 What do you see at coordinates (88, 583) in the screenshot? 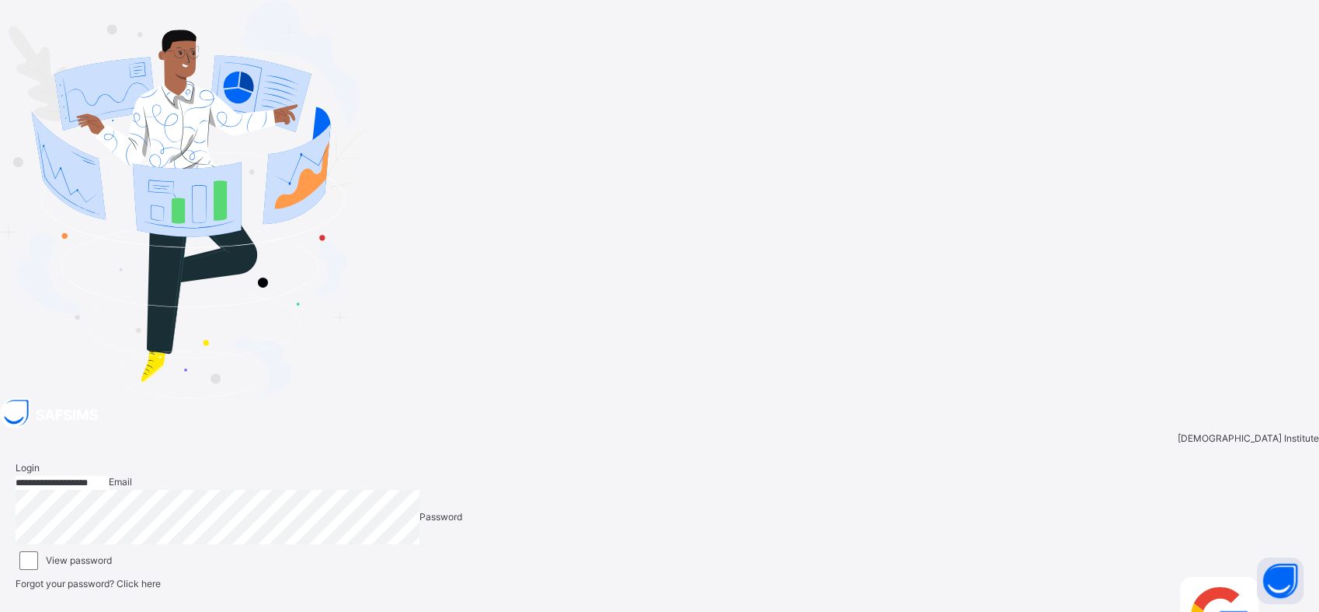
I see `span: Forgot your password?` at bounding box center [88, 583].